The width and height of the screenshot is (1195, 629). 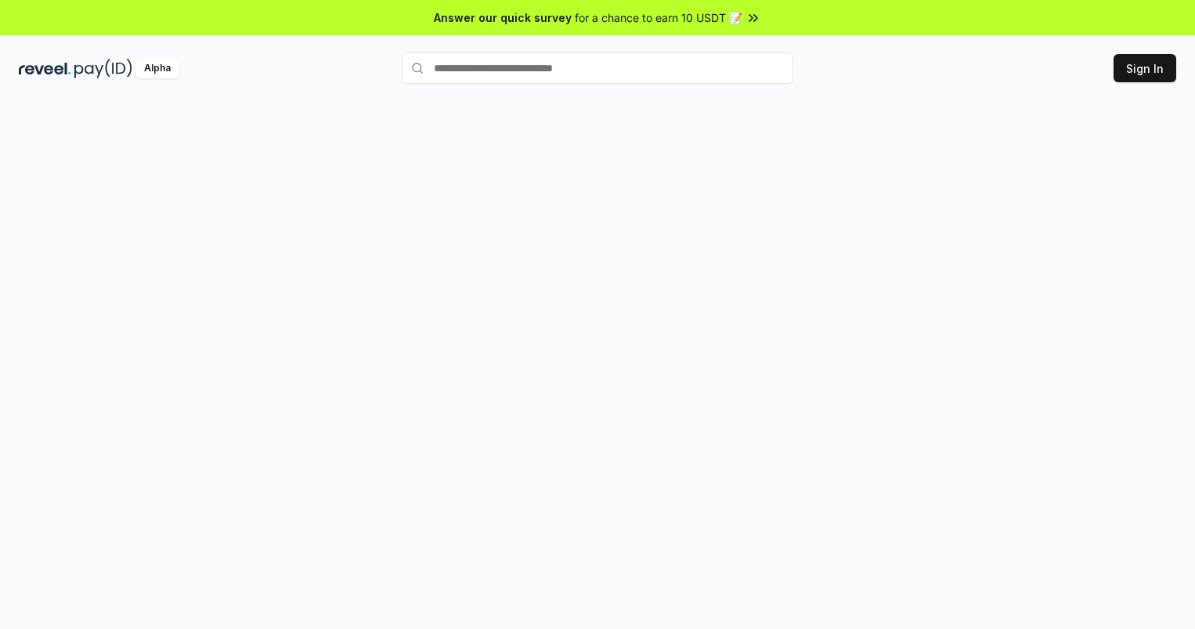 I want to click on div: Alpha, so click(x=157, y=68).